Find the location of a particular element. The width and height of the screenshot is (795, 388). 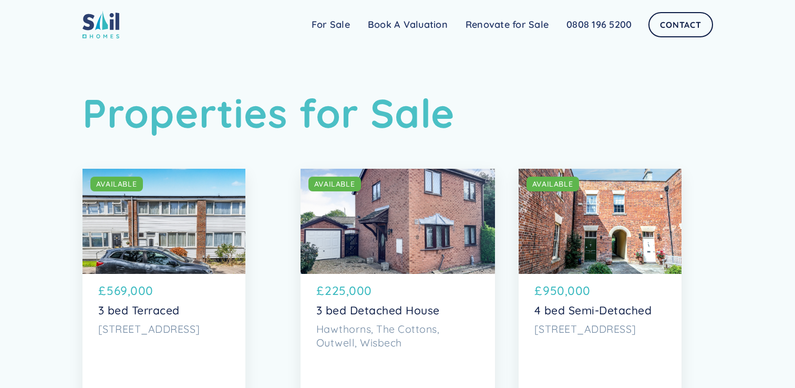

p: Hawthorns, The Cottons, Outwell, Wisbech is located at coordinates (398, 335).